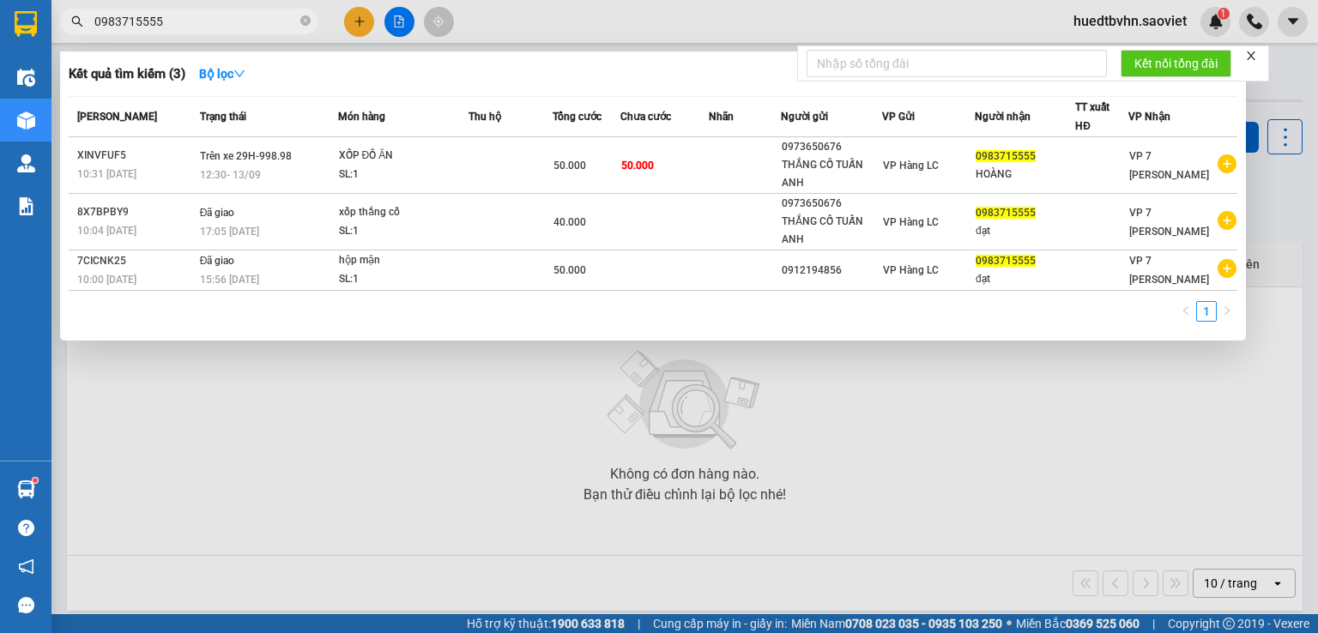  I want to click on span: Trạng thái, so click(223, 117).